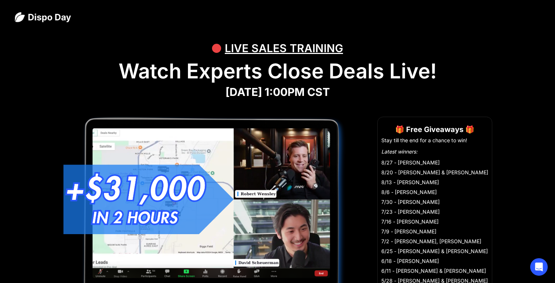 The height and width of the screenshot is (283, 555). Describe the element at coordinates (277, 71) in the screenshot. I see `h1: Watch Experts Close Deals Live!` at that location.